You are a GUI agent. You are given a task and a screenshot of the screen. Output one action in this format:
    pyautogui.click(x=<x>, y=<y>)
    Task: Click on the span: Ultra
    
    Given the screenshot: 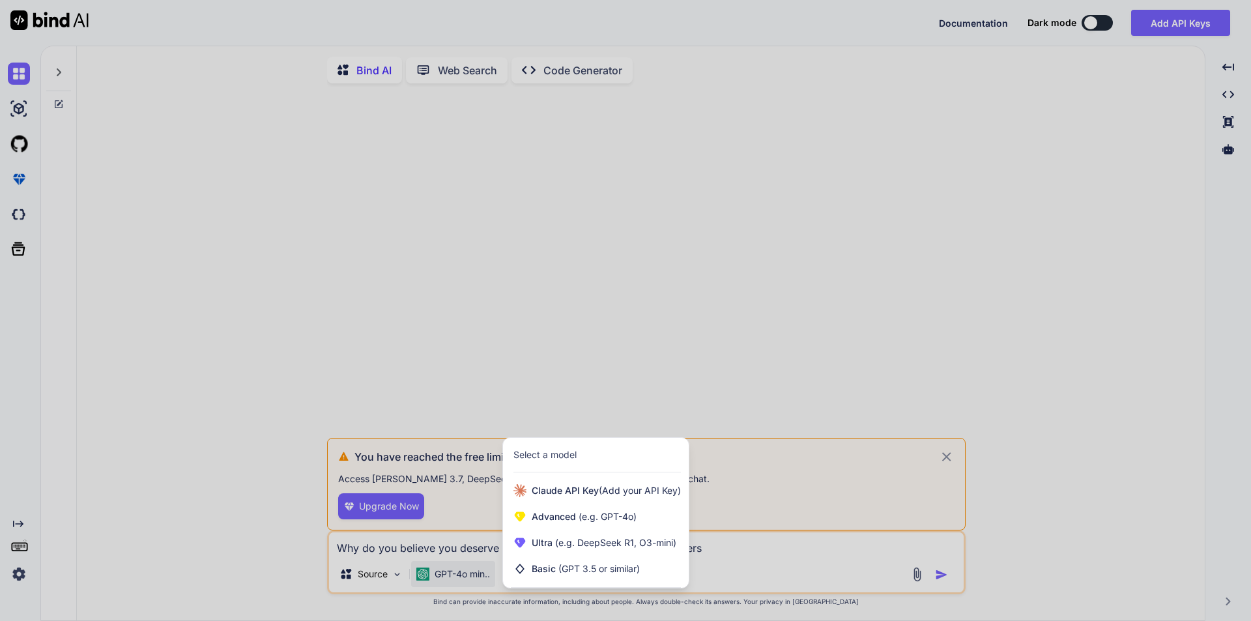 What is the action you would take?
    pyautogui.click(x=604, y=543)
    